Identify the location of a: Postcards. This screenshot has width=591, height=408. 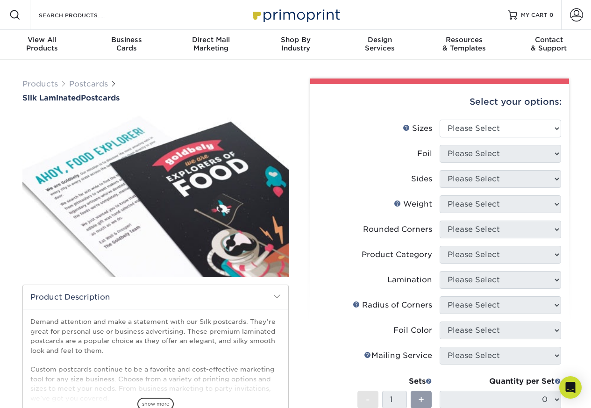
(88, 84).